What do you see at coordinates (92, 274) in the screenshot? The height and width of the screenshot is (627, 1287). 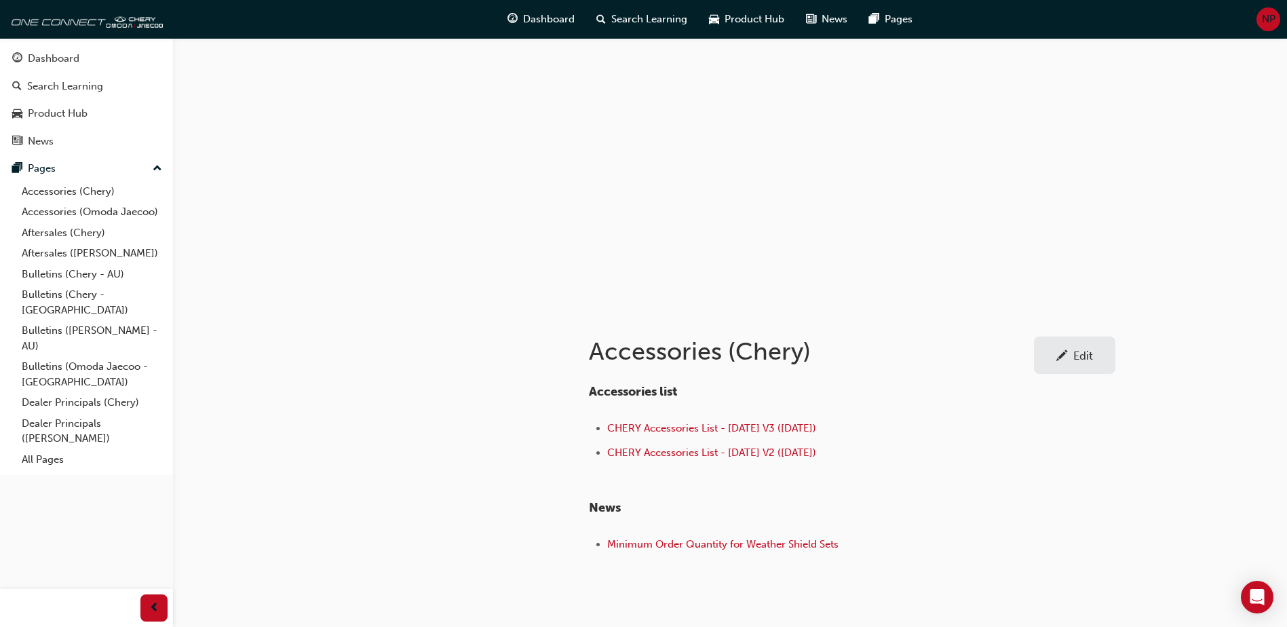 I see `a: Bulletins (Chery - AU)` at bounding box center [92, 274].